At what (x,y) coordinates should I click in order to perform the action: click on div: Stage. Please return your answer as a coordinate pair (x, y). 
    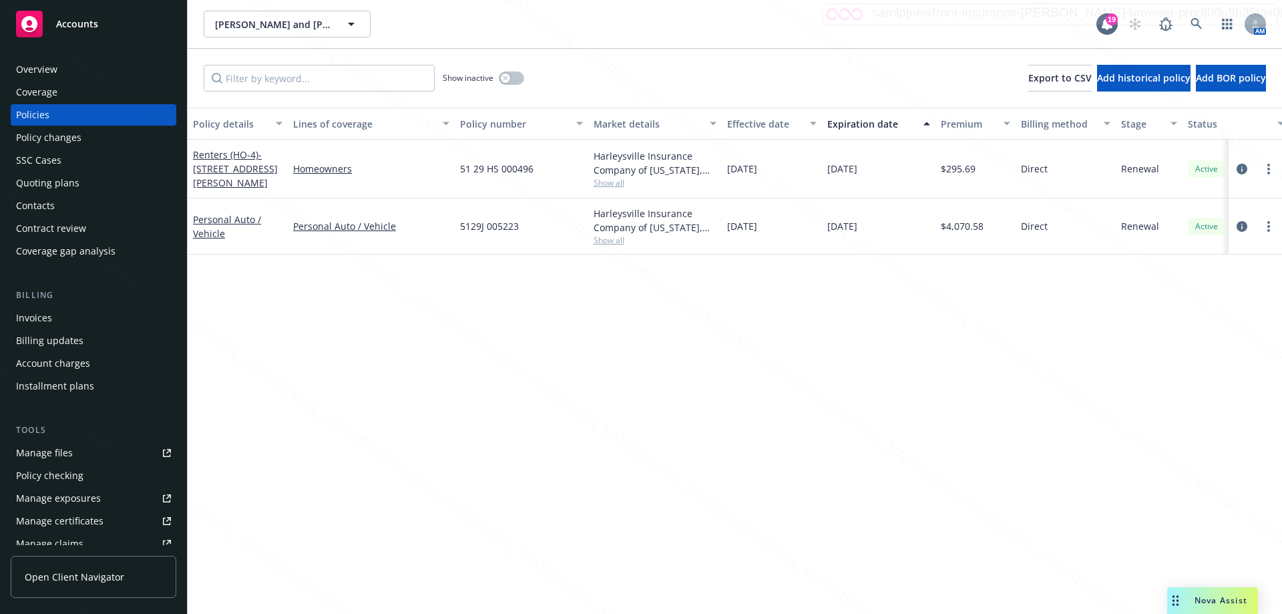
    Looking at the image, I should click on (1142, 124).